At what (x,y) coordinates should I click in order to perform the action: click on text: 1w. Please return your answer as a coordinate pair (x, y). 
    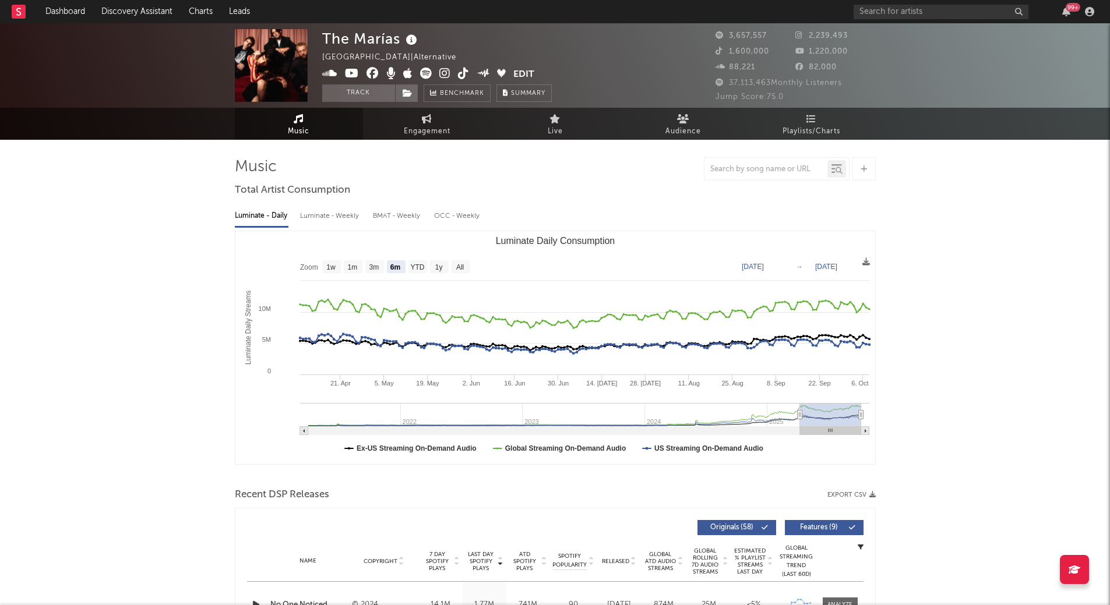
    Looking at the image, I should click on (331, 267).